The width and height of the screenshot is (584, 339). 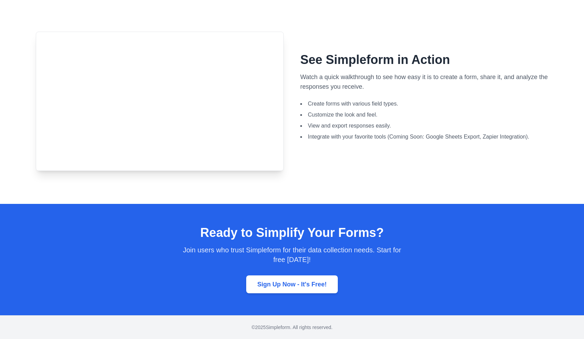 I want to click on li: View and export responses easily., so click(x=424, y=126).